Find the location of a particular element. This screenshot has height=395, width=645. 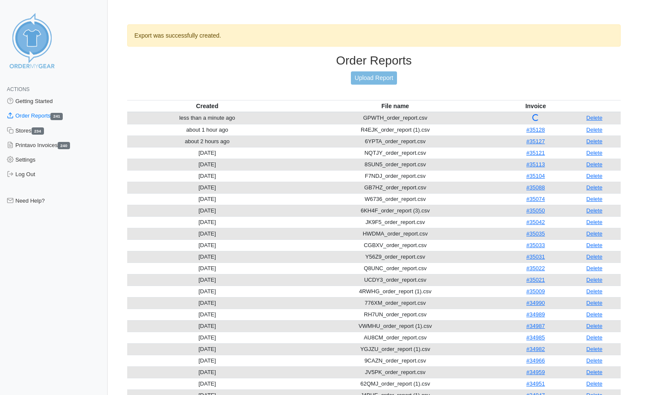

td: 776XM_order_report.csv is located at coordinates (395, 302).